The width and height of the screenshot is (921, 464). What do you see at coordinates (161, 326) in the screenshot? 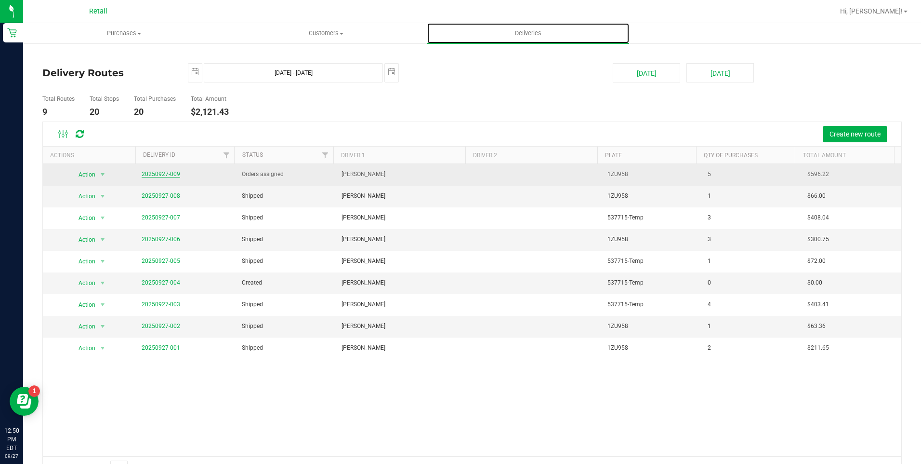
I see `a: 20250927-002` at bounding box center [161, 326].